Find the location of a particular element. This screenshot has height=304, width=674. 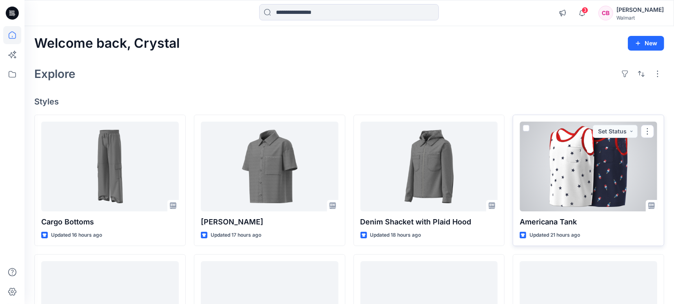

p: Updated 18 hours ago is located at coordinates (396, 235).